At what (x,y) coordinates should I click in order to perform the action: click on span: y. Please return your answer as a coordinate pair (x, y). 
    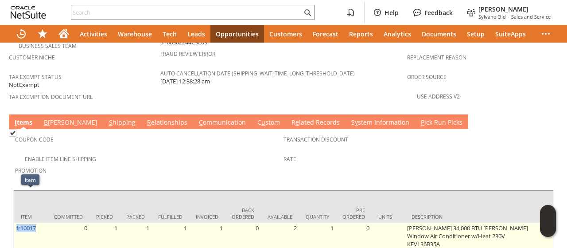
    Looking at the image, I should click on (356, 122).